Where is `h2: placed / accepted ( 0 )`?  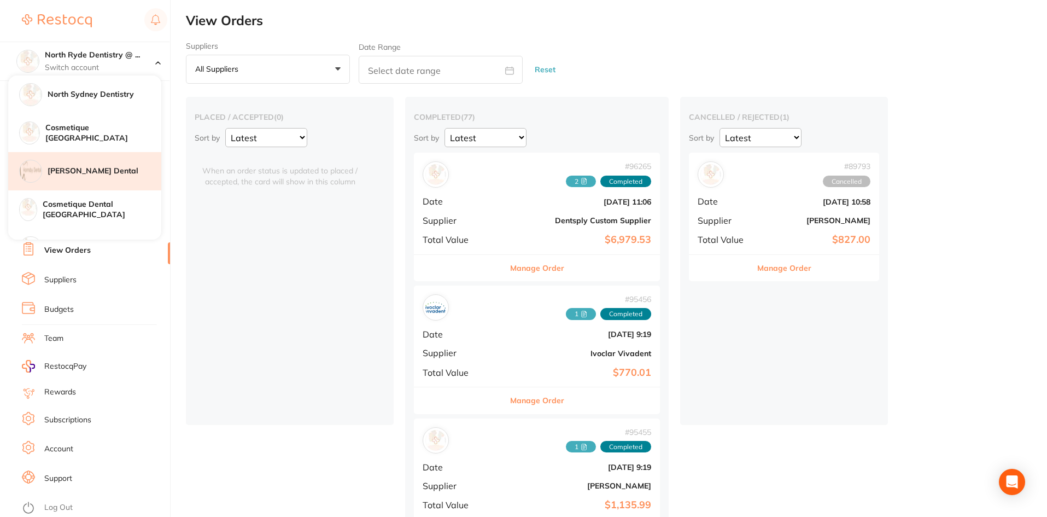 h2: placed / accepted ( 0 ) is located at coordinates (290, 117).